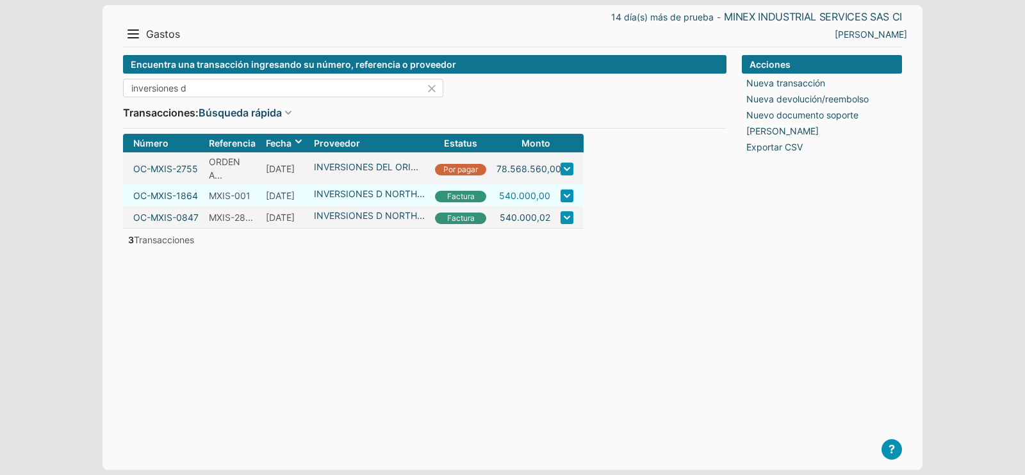 Image resolution: width=1025 pixels, height=475 pixels. What do you see at coordinates (163, 34) in the screenshot?
I see `span: Gastos` at bounding box center [163, 34].